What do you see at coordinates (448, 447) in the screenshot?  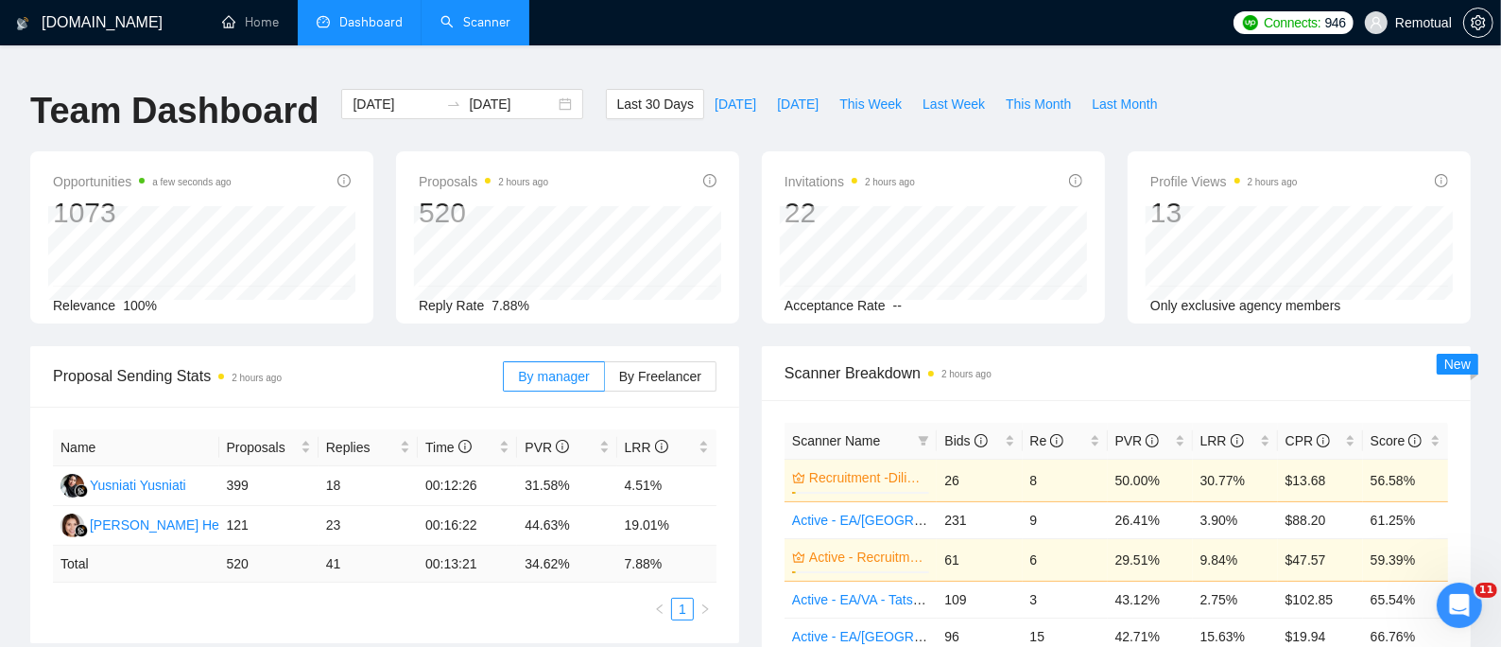 I see `span: Time` at bounding box center [448, 447].